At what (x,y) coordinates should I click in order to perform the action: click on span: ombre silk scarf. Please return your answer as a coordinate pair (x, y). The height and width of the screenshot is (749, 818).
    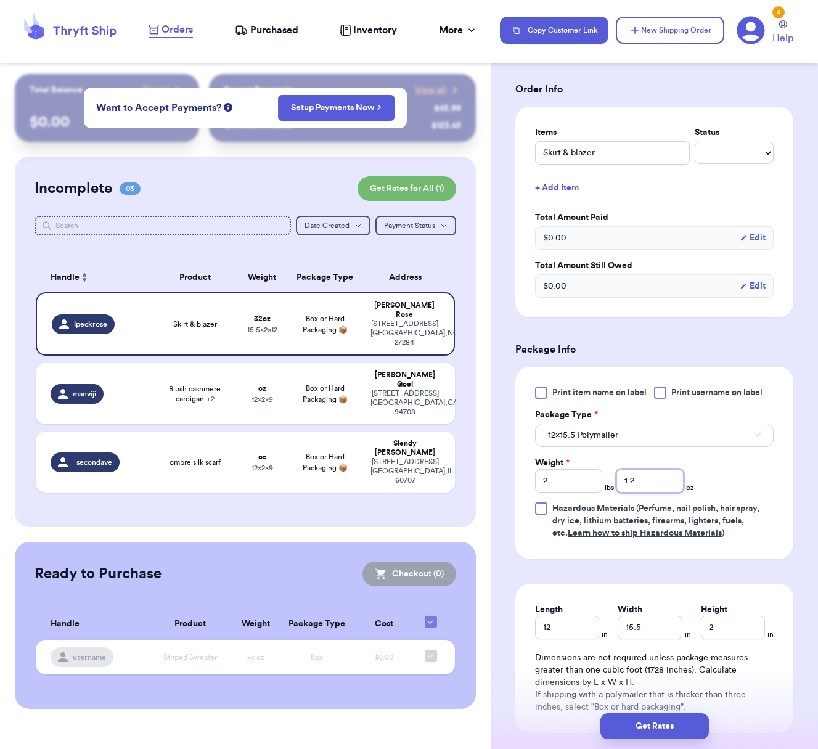
    Looking at the image, I should click on (195, 462).